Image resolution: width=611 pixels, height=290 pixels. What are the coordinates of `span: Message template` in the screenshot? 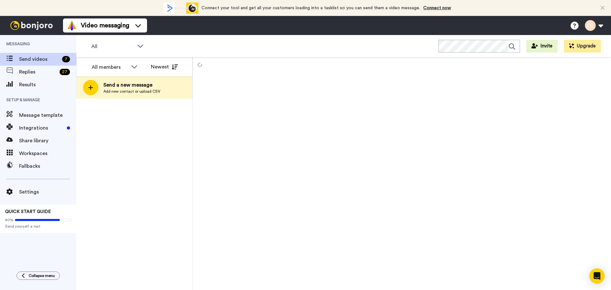 It's located at (48, 115).